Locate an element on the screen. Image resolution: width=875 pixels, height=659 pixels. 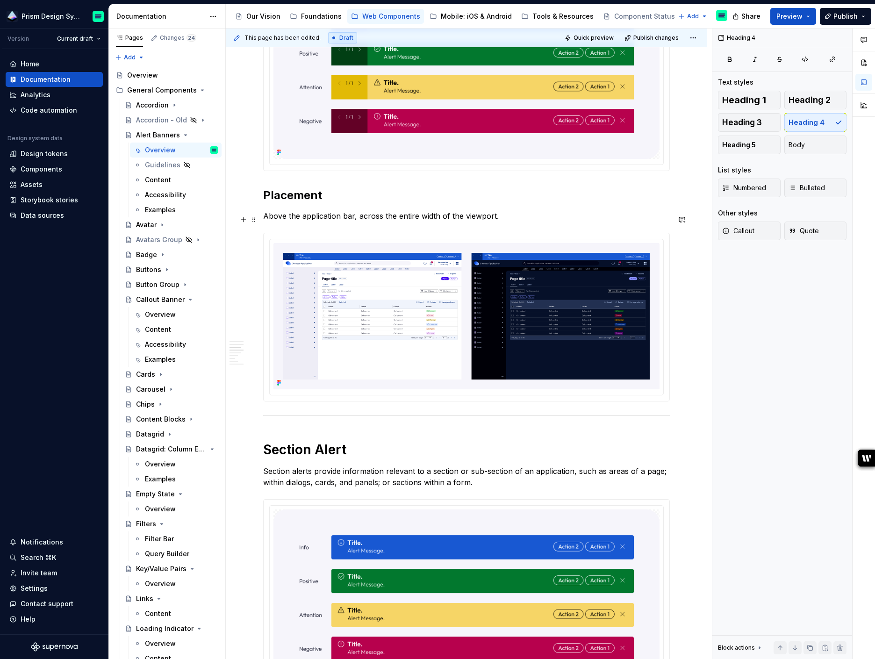
a: Filters is located at coordinates (171, 524).